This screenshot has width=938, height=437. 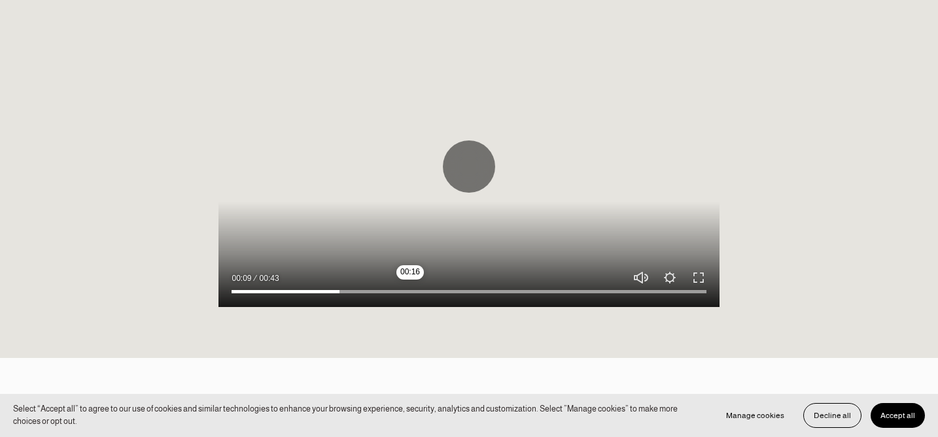 I want to click on button: Accept all, so click(x=897, y=416).